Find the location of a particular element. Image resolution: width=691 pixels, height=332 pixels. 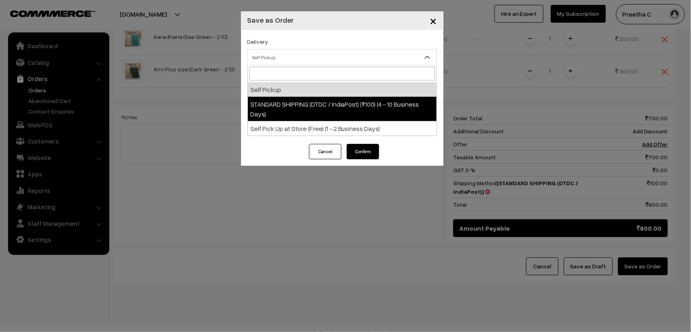

span: Self Pickup is located at coordinates (342, 57).